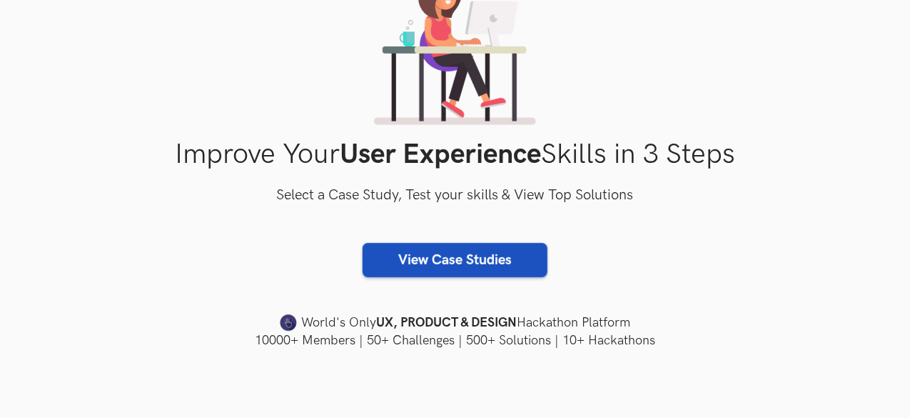 The height and width of the screenshot is (418, 910). Describe the element at coordinates (455, 340) in the screenshot. I see `h4: 10000+ Members | 50+ Challenges | 500+ Solutions | 10+ Hackathons` at that location.